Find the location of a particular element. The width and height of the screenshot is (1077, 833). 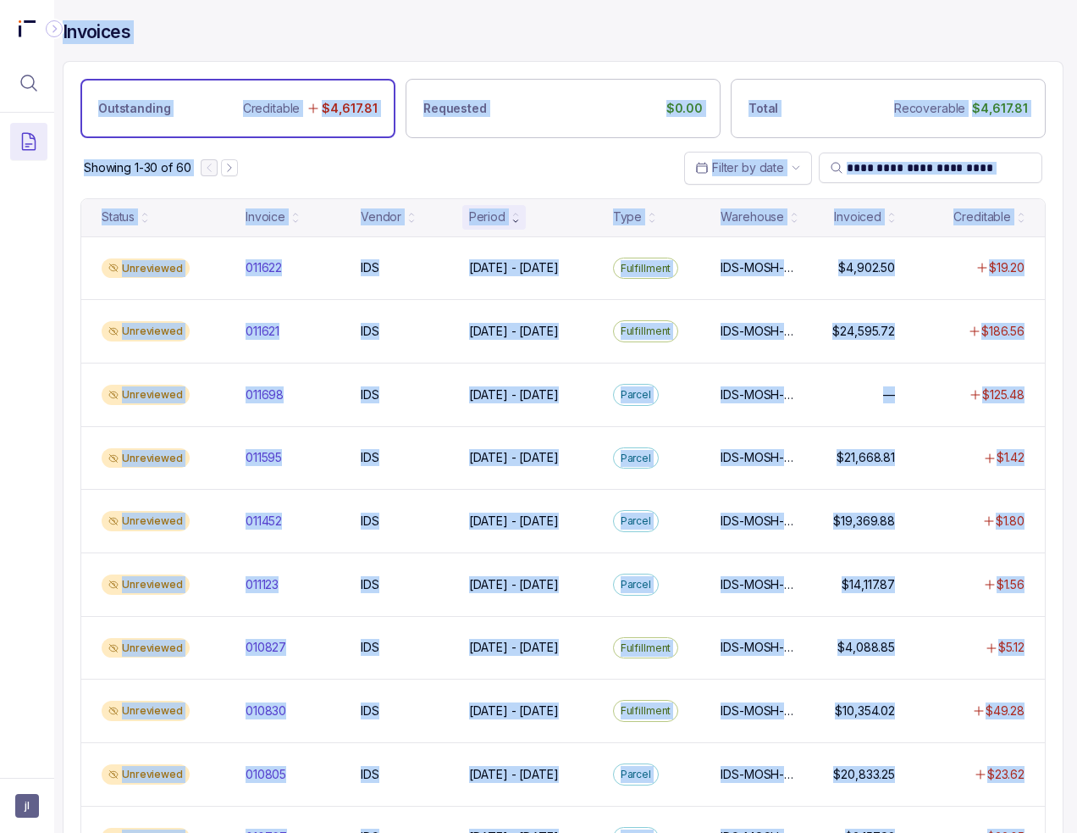

h4: Invoices is located at coordinates (97, 32).